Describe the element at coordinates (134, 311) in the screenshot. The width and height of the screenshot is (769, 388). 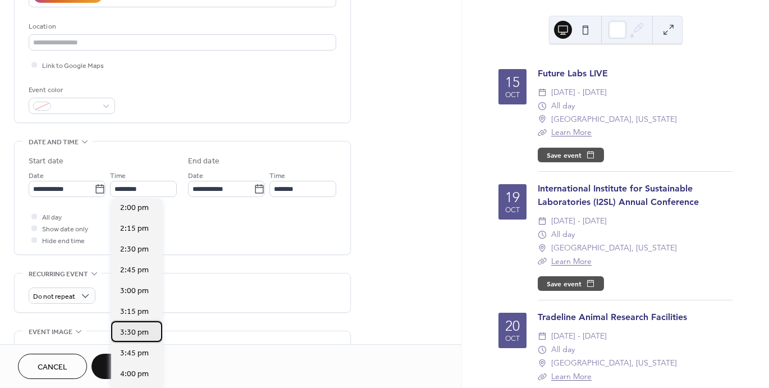
I see `span: 3:15 pm` at that location.